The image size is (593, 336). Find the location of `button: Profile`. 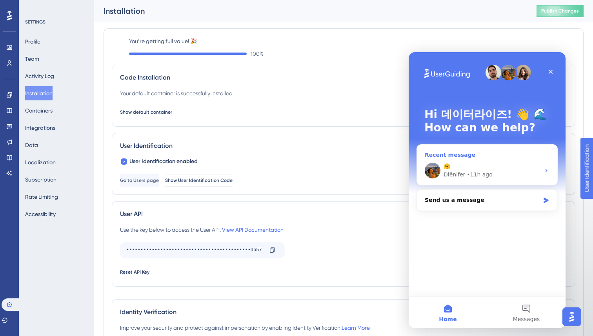

button: Profile is located at coordinates (33, 42).